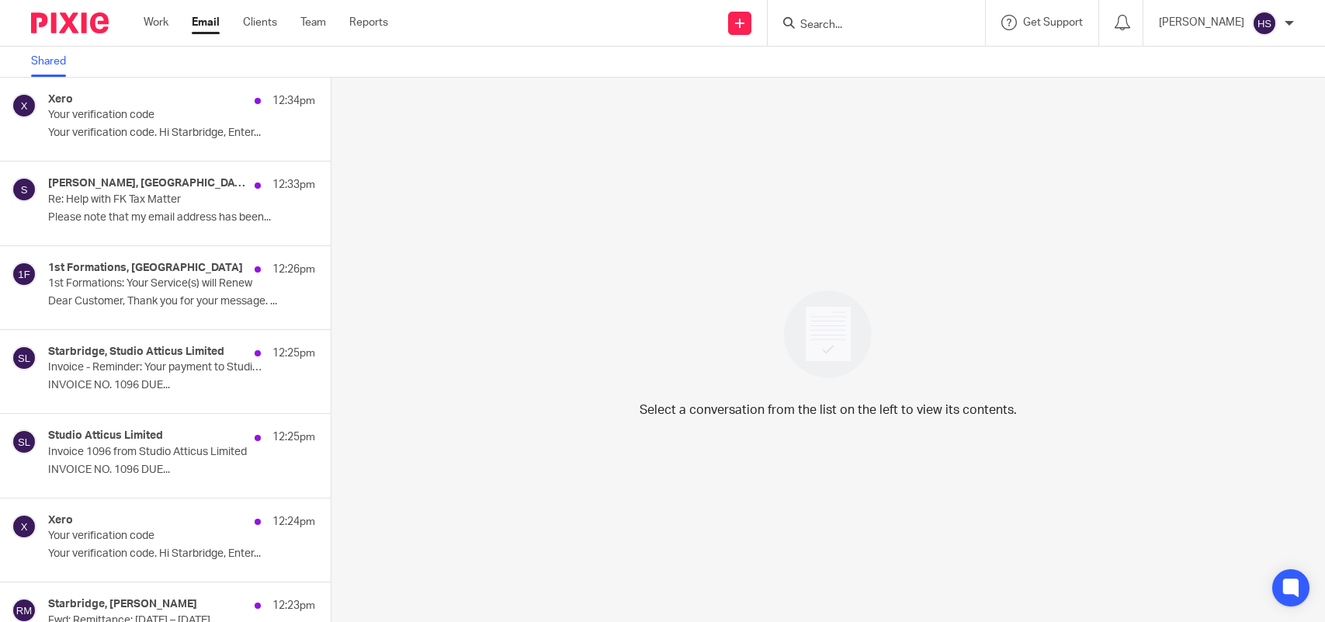 The height and width of the screenshot is (622, 1325). I want to click on img: image, so click(828, 334).